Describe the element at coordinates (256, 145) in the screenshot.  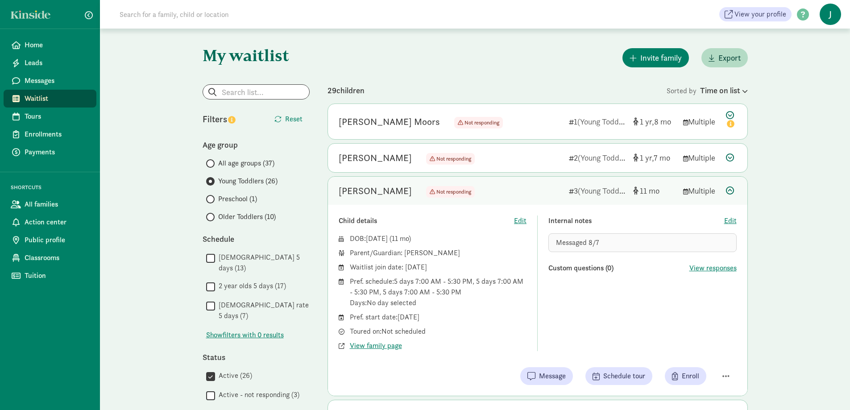
I see `div: Age group` at that location.